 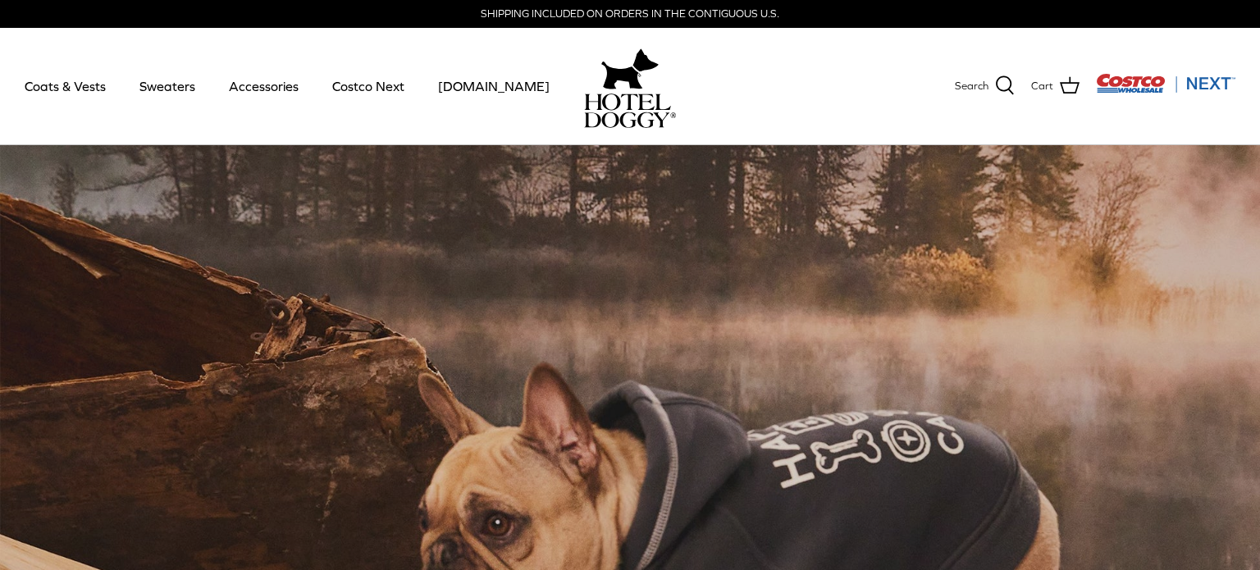 What do you see at coordinates (167, 86) in the screenshot?
I see `a: Sweaters` at bounding box center [167, 86].